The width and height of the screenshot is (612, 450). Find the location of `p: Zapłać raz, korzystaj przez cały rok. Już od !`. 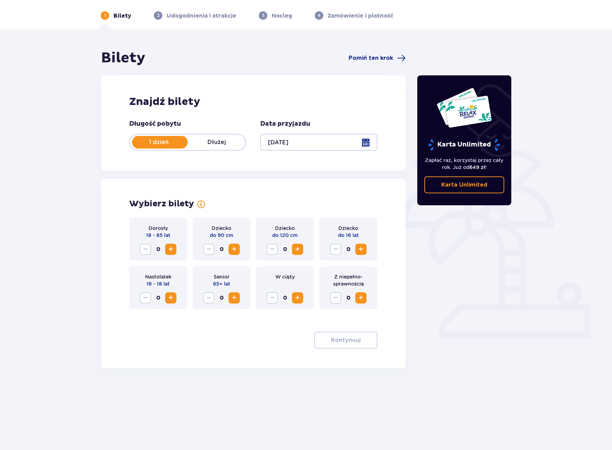

p: Zapłać raz, korzystaj przez cały rok. Już od ! is located at coordinates (465, 164).